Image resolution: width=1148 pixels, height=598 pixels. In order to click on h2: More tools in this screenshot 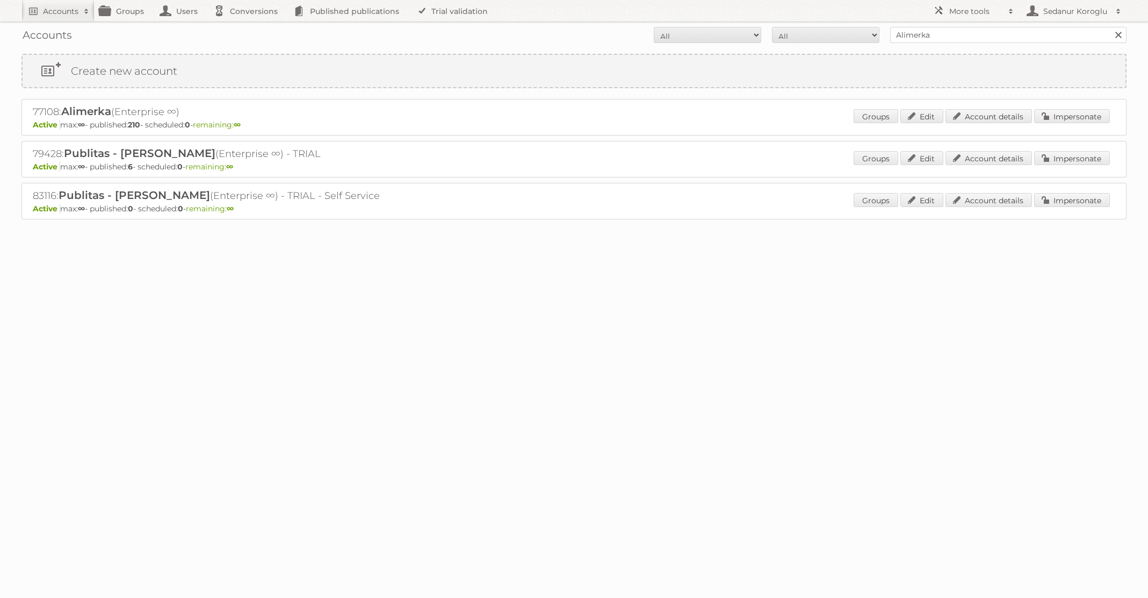, I will do `click(976, 11)`.